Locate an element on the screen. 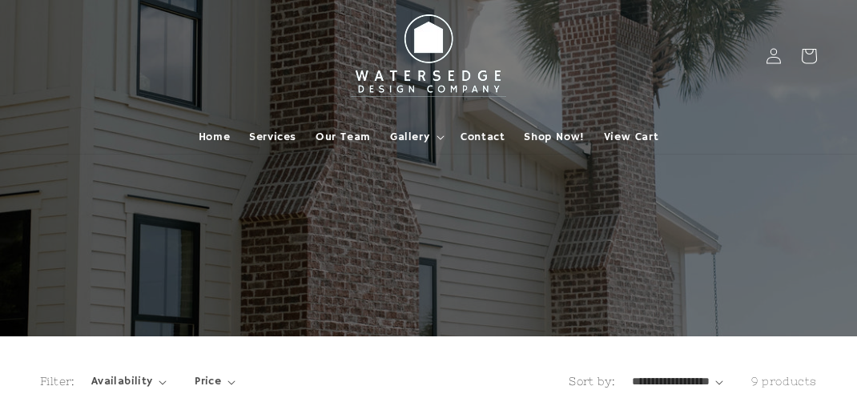  span: Services is located at coordinates (272, 137).